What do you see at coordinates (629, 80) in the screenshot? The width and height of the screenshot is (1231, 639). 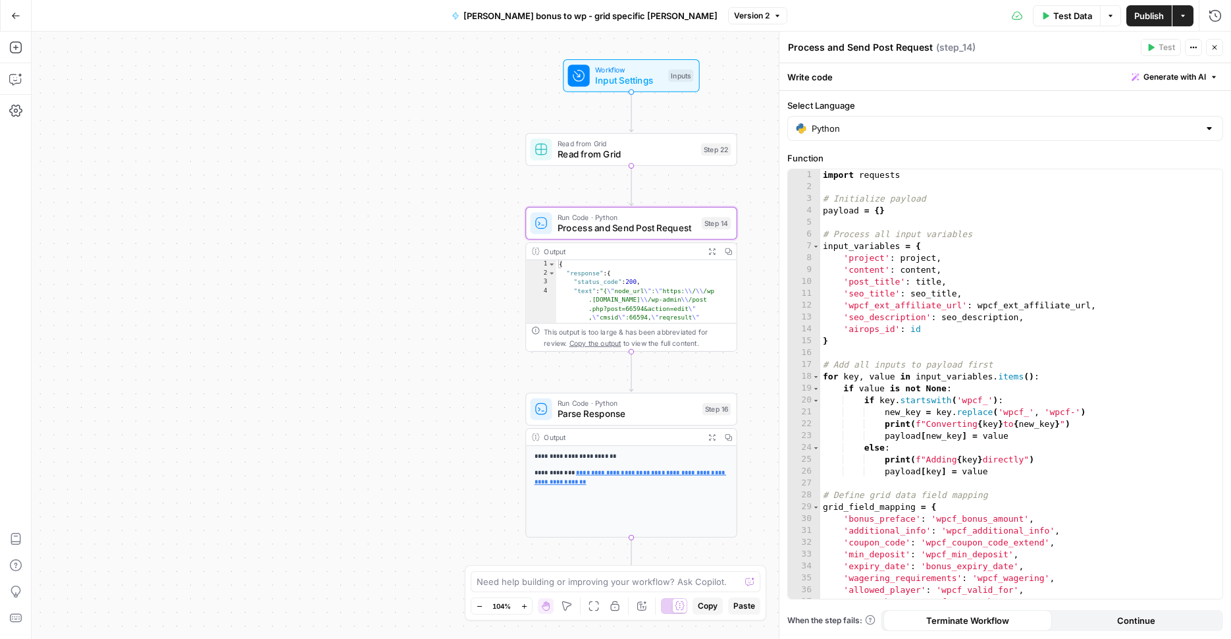 I see `span: Input Settings` at bounding box center [629, 80].